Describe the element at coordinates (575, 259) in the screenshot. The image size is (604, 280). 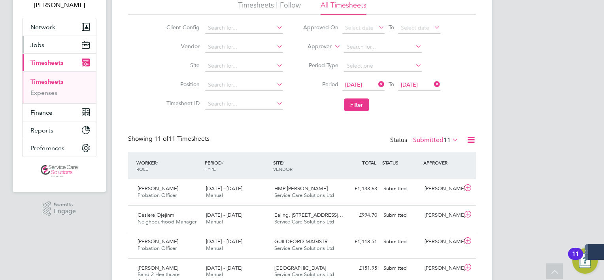
I see `div: 11` at that location.